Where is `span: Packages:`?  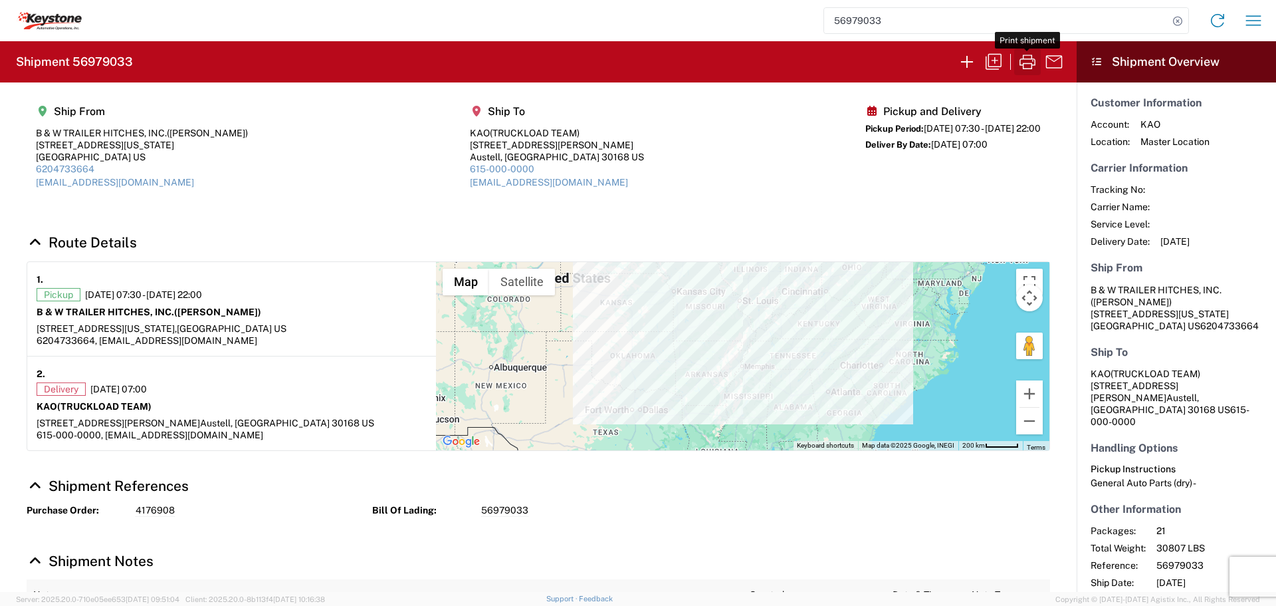
span: Packages: is located at coordinates (1118, 530).